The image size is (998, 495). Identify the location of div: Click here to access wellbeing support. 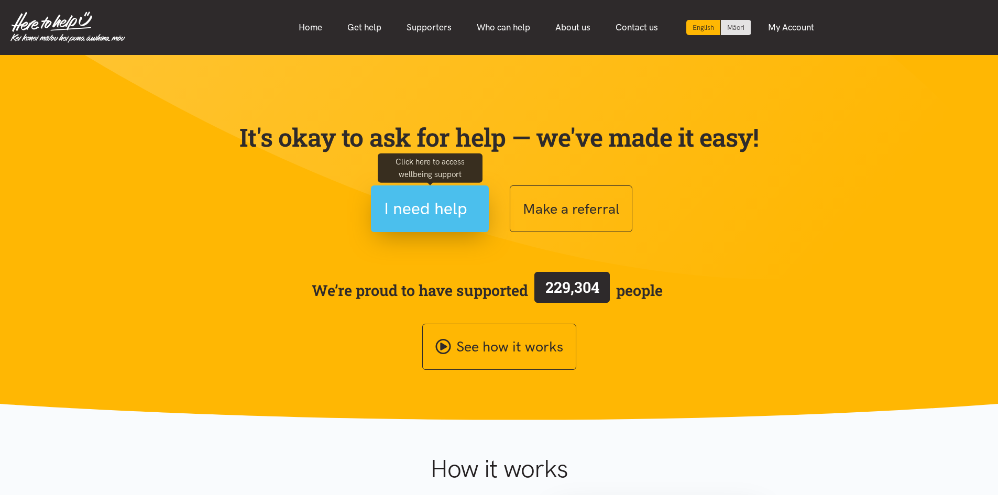
(430, 168).